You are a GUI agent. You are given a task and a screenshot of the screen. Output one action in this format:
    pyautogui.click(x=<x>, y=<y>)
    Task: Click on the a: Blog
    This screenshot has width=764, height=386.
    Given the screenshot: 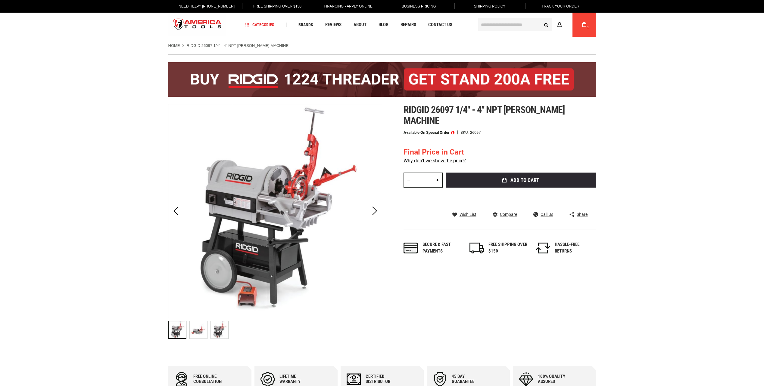 What is the action you would take?
    pyautogui.click(x=383, y=25)
    